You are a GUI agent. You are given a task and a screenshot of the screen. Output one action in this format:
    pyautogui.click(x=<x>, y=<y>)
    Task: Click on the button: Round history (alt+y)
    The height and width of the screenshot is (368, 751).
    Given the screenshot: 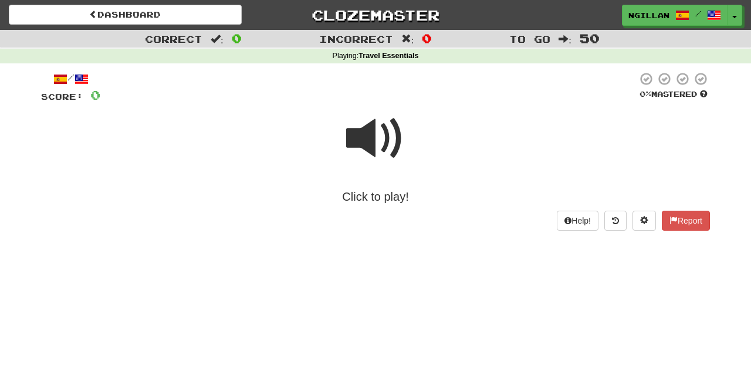 What is the action you would take?
    pyautogui.click(x=615, y=220)
    